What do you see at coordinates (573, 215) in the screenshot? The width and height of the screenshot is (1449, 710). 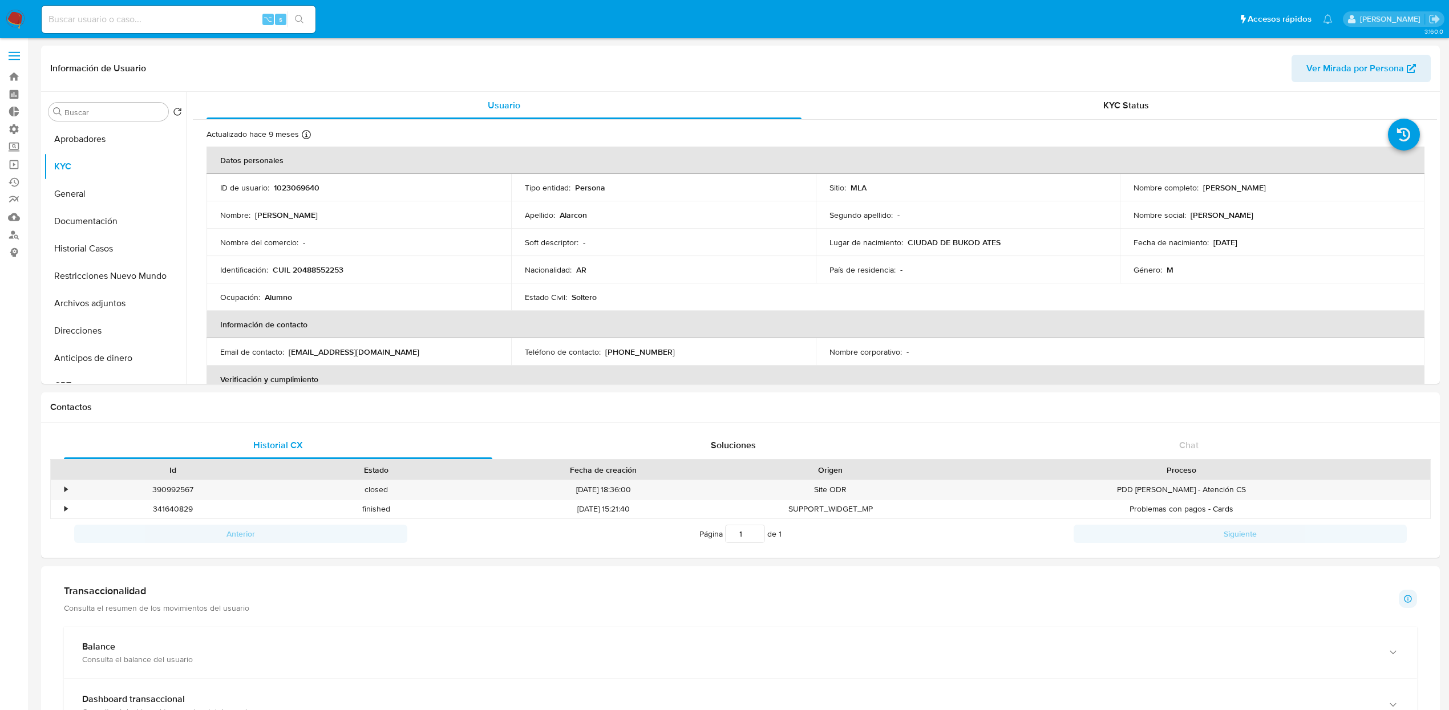 I see `p: Alarcon` at bounding box center [573, 215].